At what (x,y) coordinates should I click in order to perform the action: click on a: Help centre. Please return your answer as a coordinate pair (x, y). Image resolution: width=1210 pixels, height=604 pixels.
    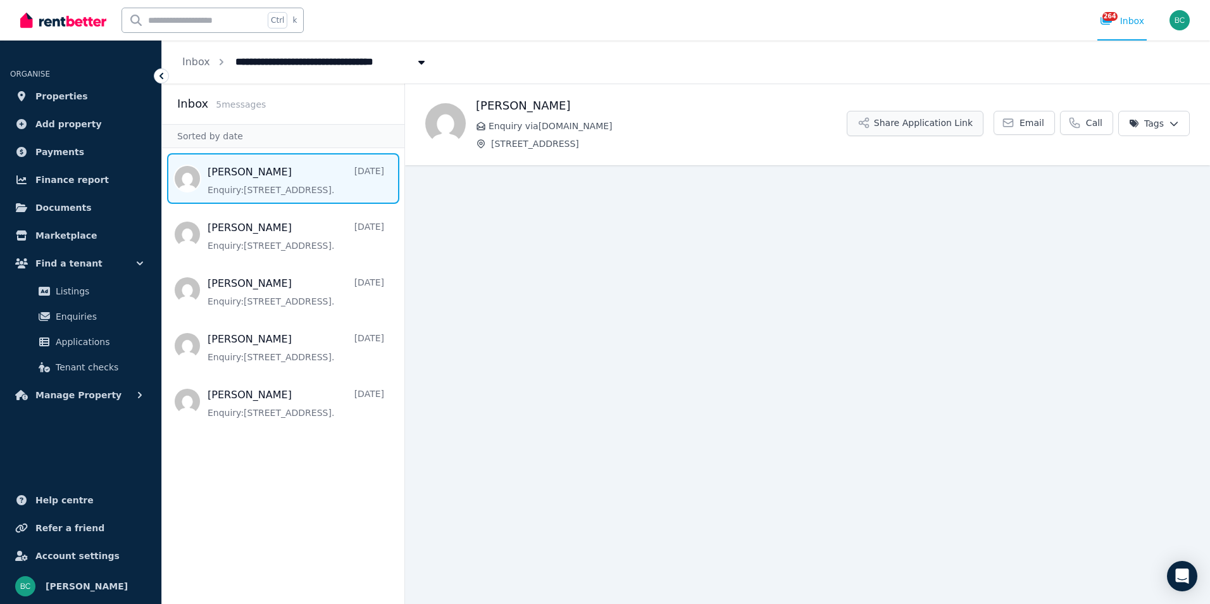
    Looking at the image, I should click on (80, 500).